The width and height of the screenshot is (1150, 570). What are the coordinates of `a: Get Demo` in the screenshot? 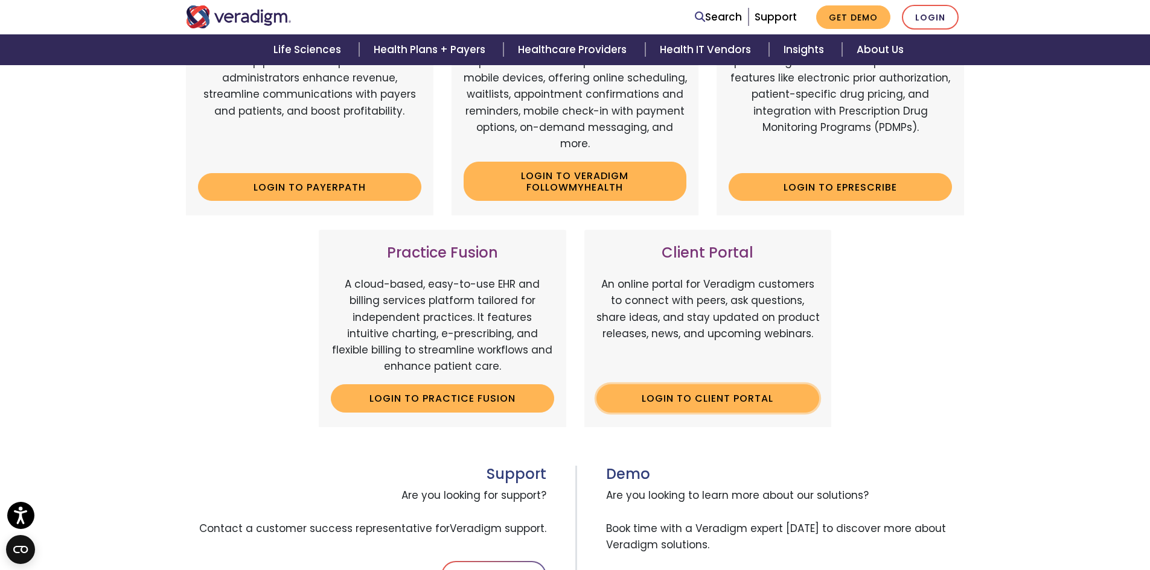 It's located at (853, 17).